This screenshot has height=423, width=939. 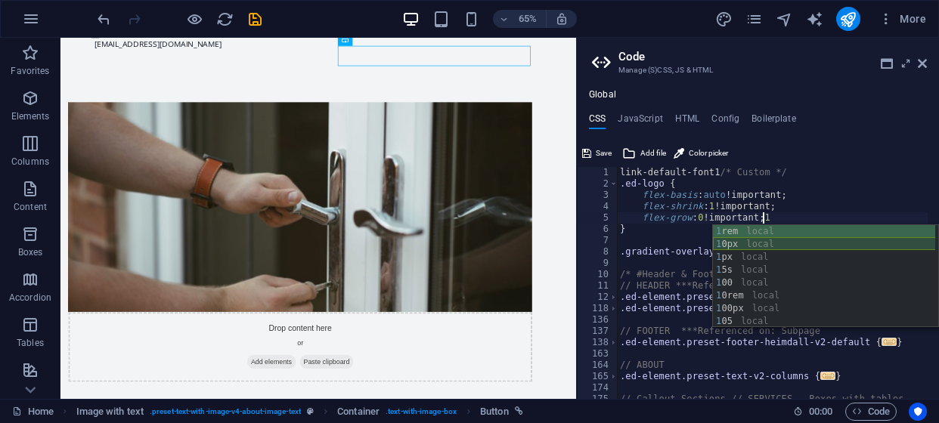 What do you see at coordinates (785, 19) in the screenshot?
I see `button: navigator` at bounding box center [785, 19].